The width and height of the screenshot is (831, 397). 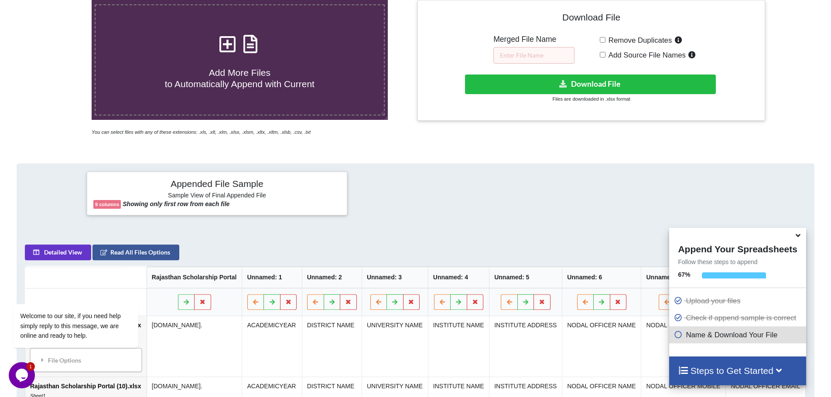 What do you see at coordinates (646, 55) in the screenshot?
I see `span: Add Source File Names` at bounding box center [646, 55].